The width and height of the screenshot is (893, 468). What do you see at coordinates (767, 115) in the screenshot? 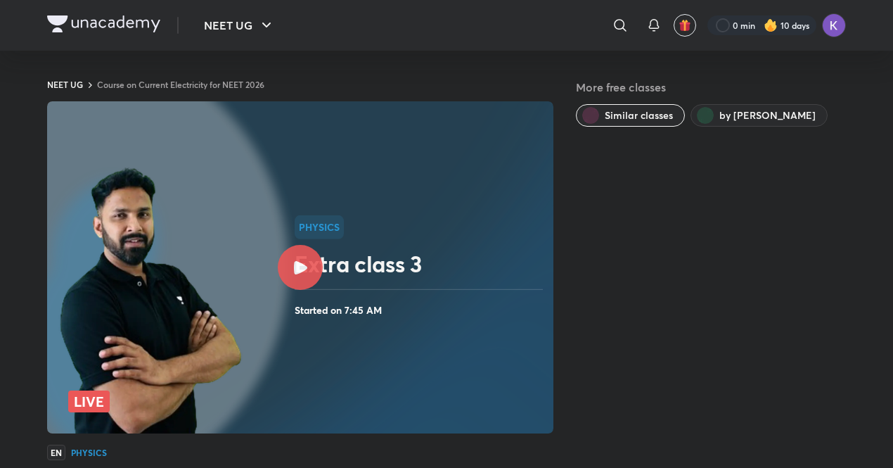
I see `span: by Anupam Upadhayay` at bounding box center [767, 115].